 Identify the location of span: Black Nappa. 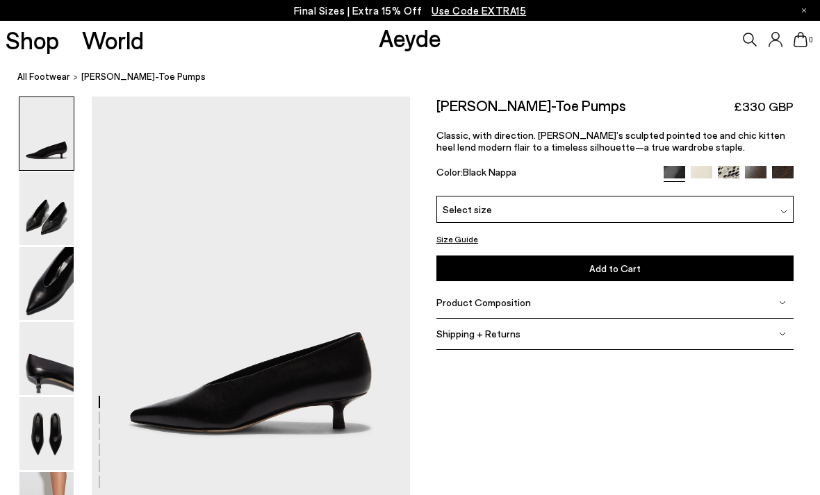
(489, 172).